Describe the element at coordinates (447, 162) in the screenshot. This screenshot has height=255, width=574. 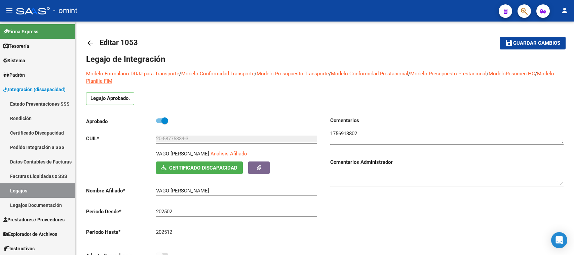
I see `h3: Comentarios Administrador` at that location.